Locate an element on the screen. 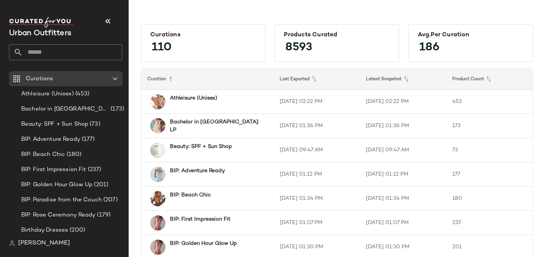 This screenshot has height=257, width=545. img: cfy_white_logo.C9jOOHJF.svg is located at coordinates (41, 22).